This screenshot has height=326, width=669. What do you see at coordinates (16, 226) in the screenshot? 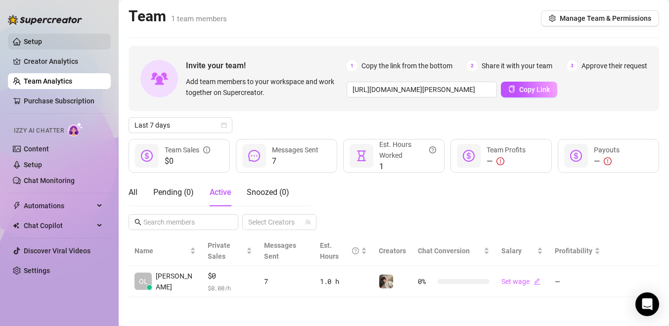
I see `img: Chat Copilot` at bounding box center [16, 226].